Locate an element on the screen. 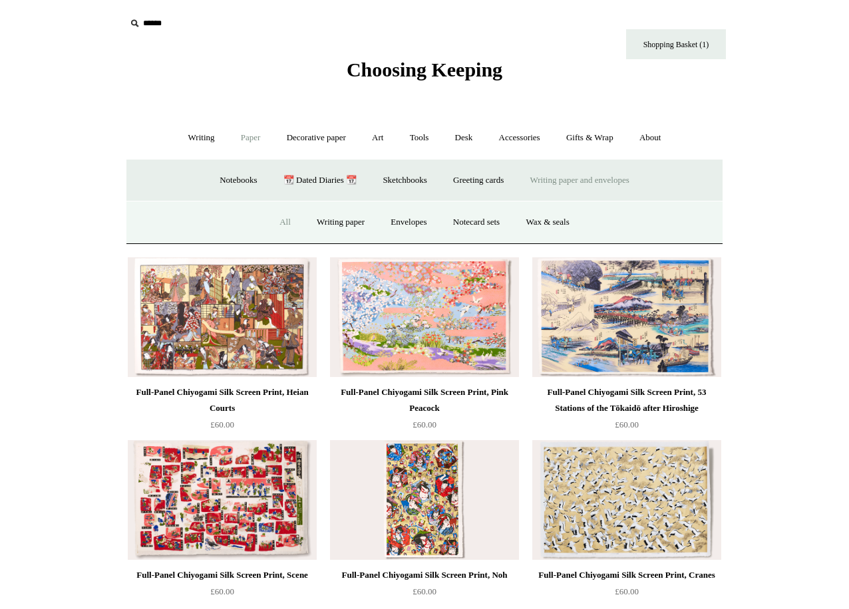  a: Full-Panel Chiyogami Silk Screen Print, Heian Courts £60.00 is located at coordinates (222, 412).